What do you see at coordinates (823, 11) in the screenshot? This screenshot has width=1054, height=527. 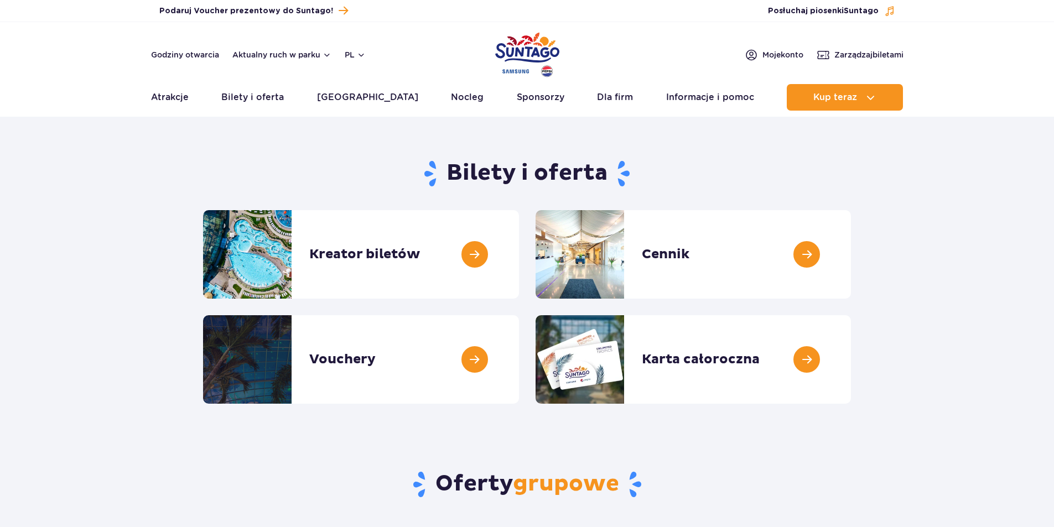 I see `span: Posłuchaj piosenki` at bounding box center [823, 11].